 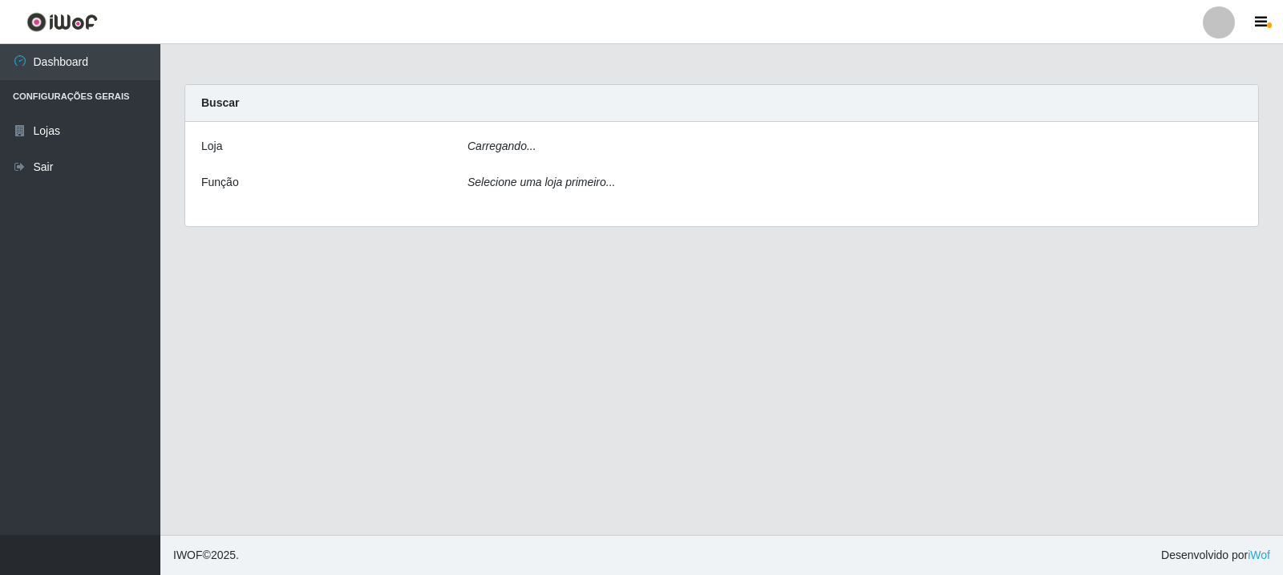 I want to click on span: © 2025 ., so click(x=206, y=555).